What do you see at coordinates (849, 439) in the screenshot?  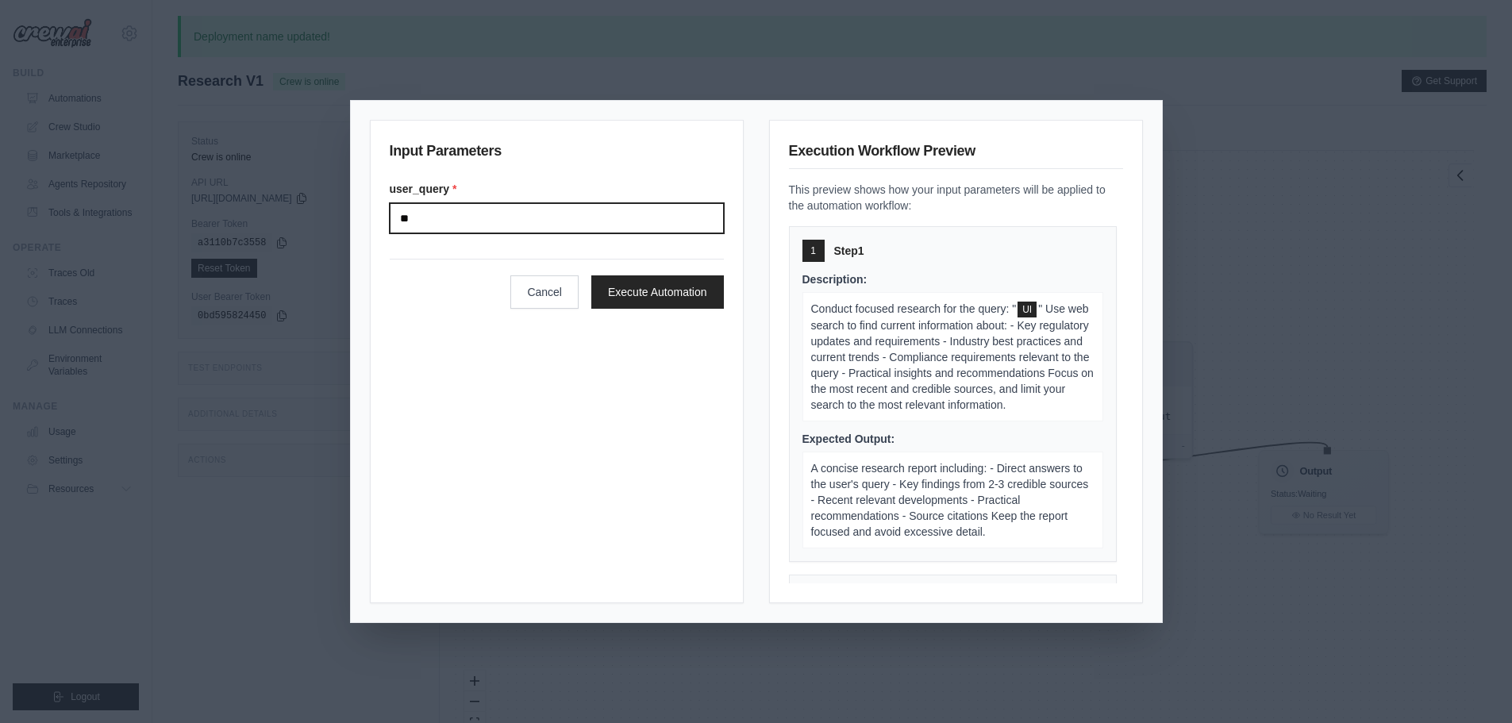 I see `span: Expected Output:` at bounding box center [849, 439].